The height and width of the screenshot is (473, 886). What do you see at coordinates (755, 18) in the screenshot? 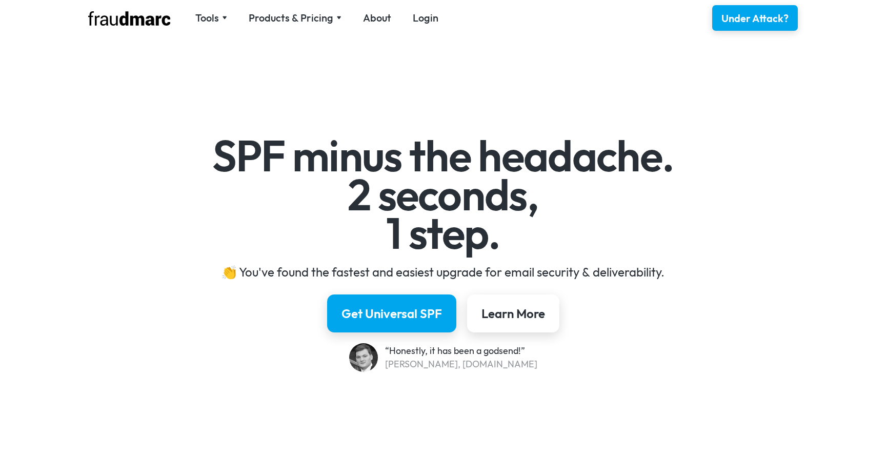
I see `div: Under Attack?` at bounding box center [755, 18].